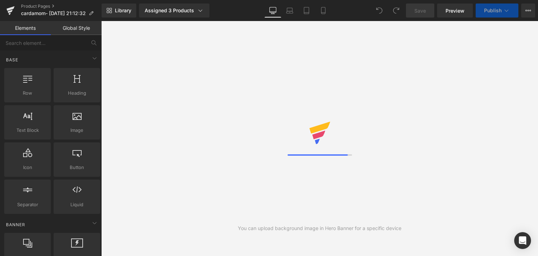  What do you see at coordinates (77, 204) in the screenshot?
I see `span: Liquid` at bounding box center [77, 204].